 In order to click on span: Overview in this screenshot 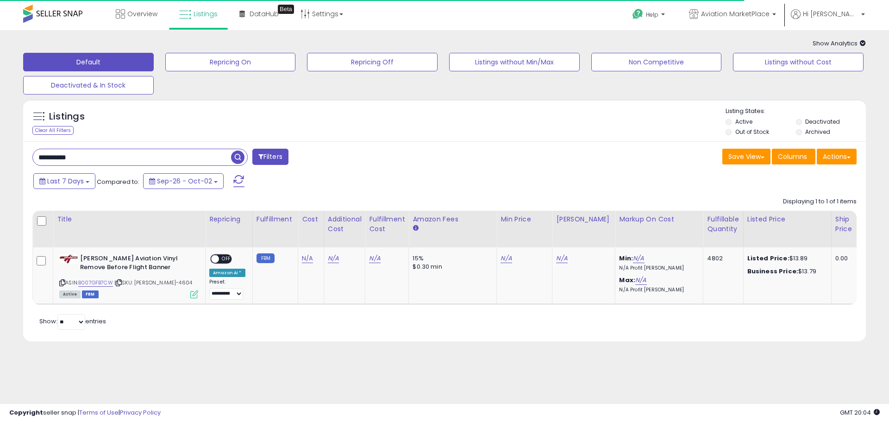, I will do `click(142, 14)`.